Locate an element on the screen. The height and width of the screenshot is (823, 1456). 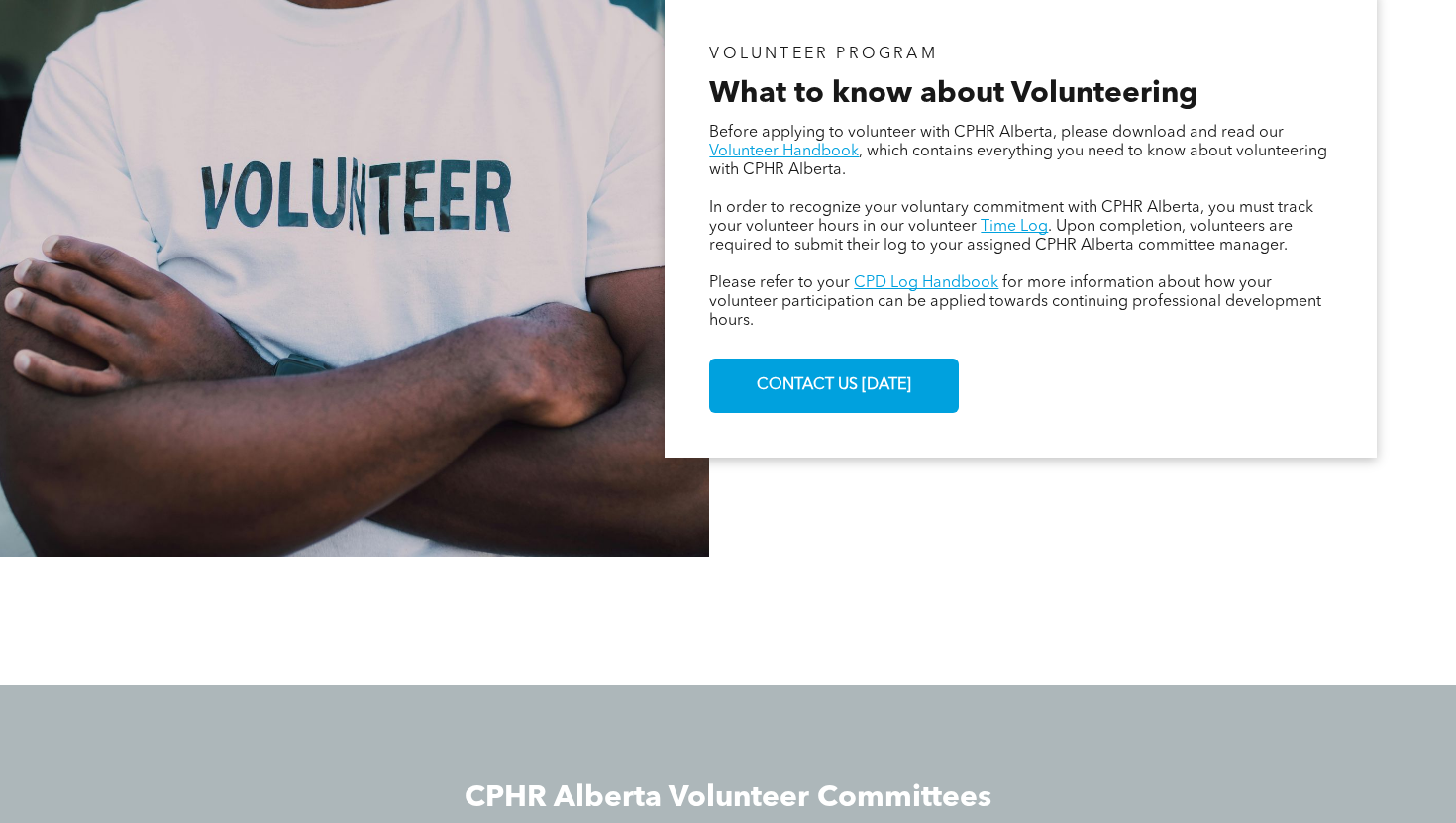
span: . Upon completion, volunteers are required to submit their log to your assigned CPHR Alberta comm... is located at coordinates (1001, 236).